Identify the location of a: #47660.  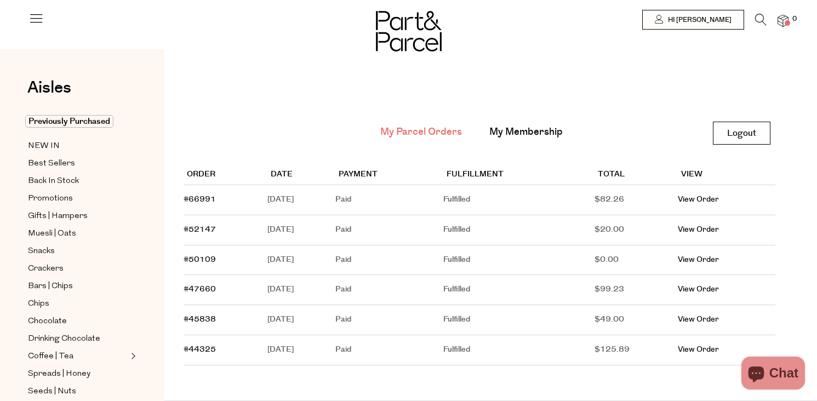
(200, 289).